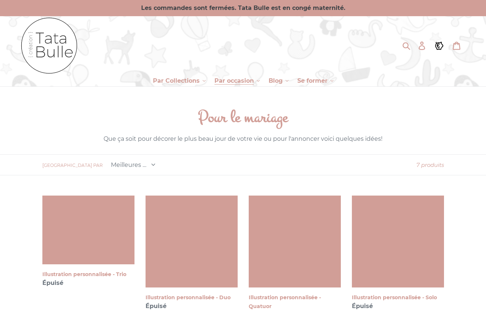 This screenshot has height=311, width=486. I want to click on div: Que ça soit pour décorer le plus beau jour de votre vie ou pour l'annoncer voici quelques idées!, so click(243, 139).